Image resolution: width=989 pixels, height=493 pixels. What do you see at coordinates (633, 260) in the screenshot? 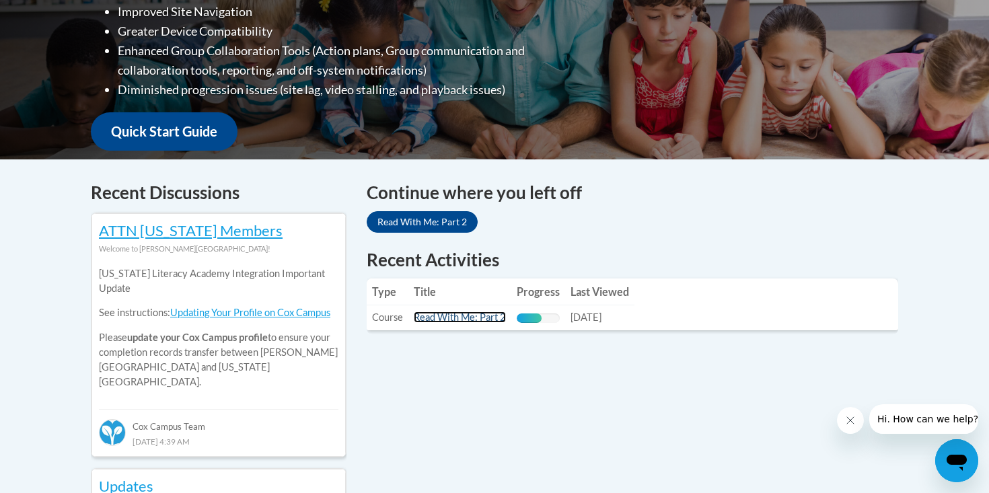
I see `h1: Recent Activities` at bounding box center [633, 260].